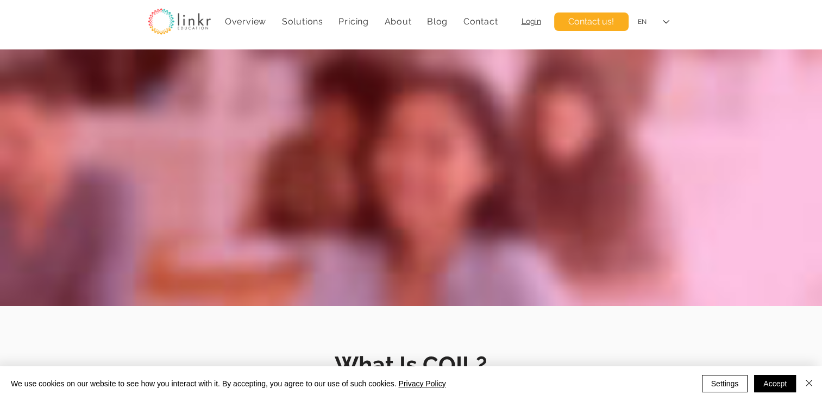  What do you see at coordinates (642, 22) in the screenshot?
I see `div: EN` at bounding box center [642, 22].